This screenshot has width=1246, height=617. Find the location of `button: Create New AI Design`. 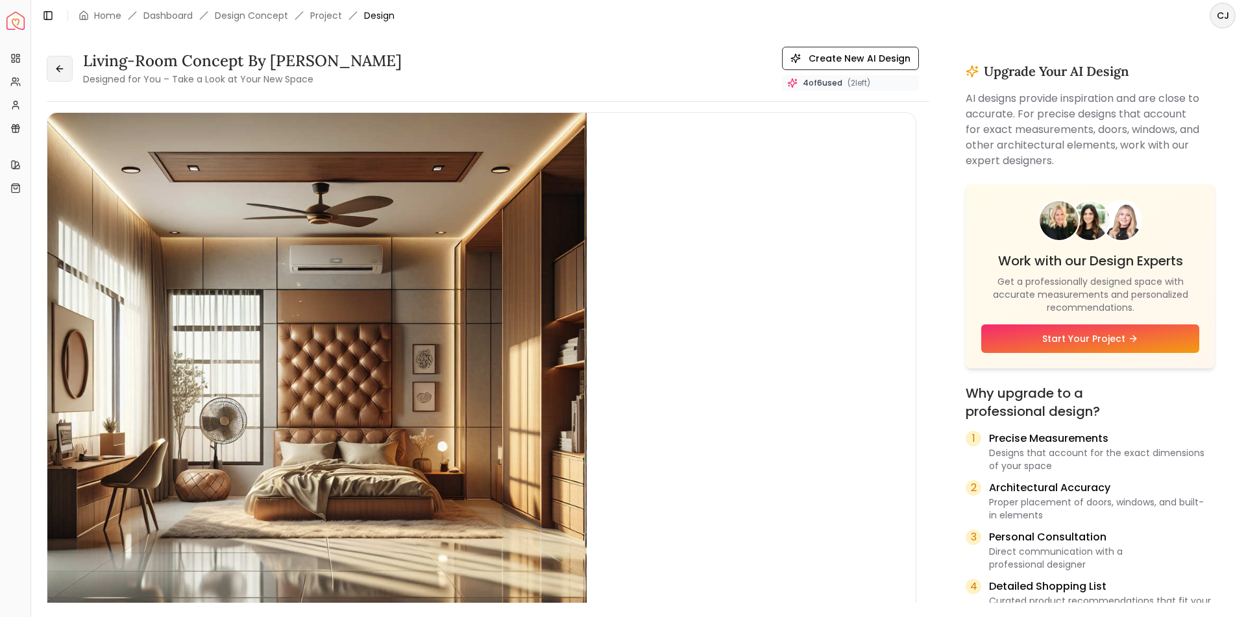

button: Create New AI Design is located at coordinates (850, 58).